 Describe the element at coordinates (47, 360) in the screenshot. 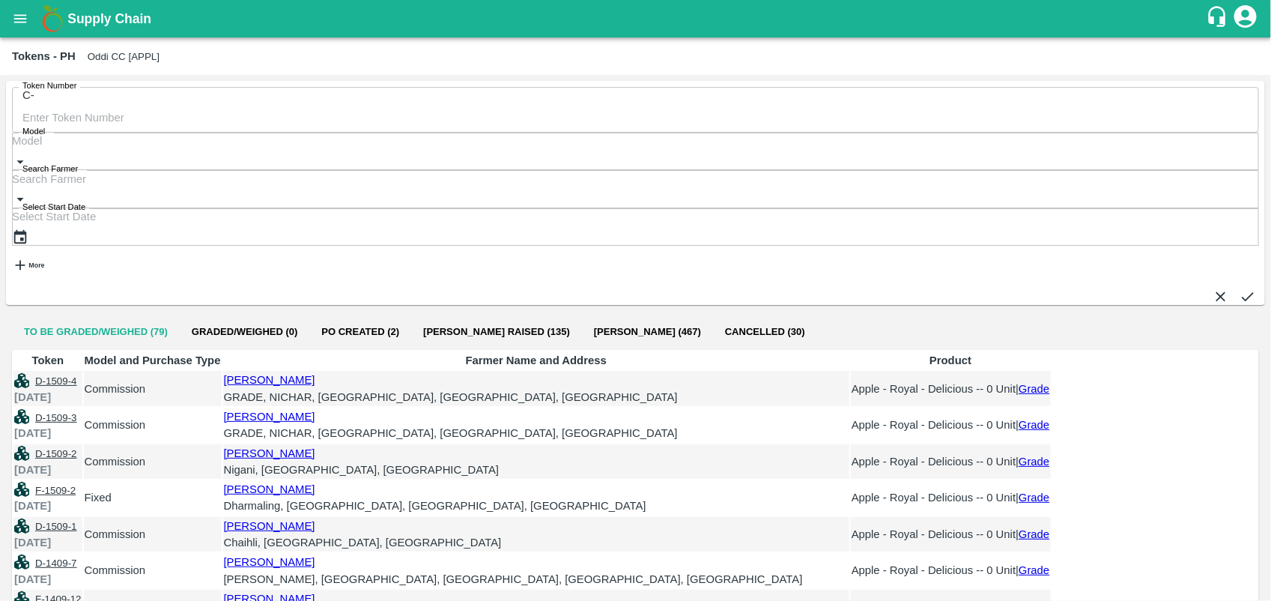

I see `b: Token` at that location.